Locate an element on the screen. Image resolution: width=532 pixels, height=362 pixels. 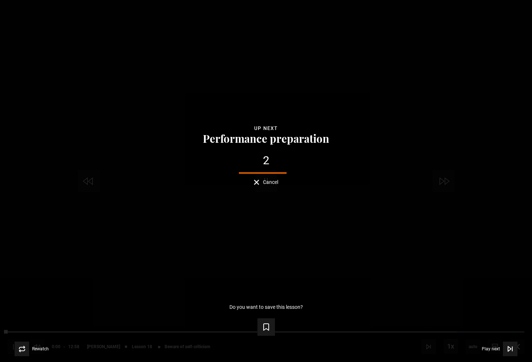
button: Cancel is located at coordinates (266, 182).